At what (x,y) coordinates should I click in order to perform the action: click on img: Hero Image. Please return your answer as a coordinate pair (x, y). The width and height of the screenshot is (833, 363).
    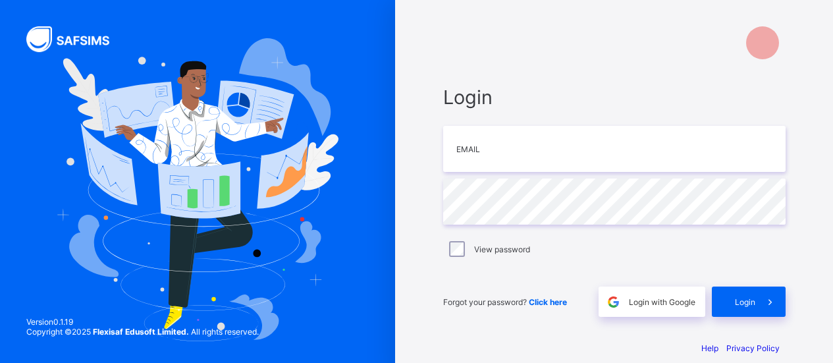
    Looking at the image, I should click on (197, 190).